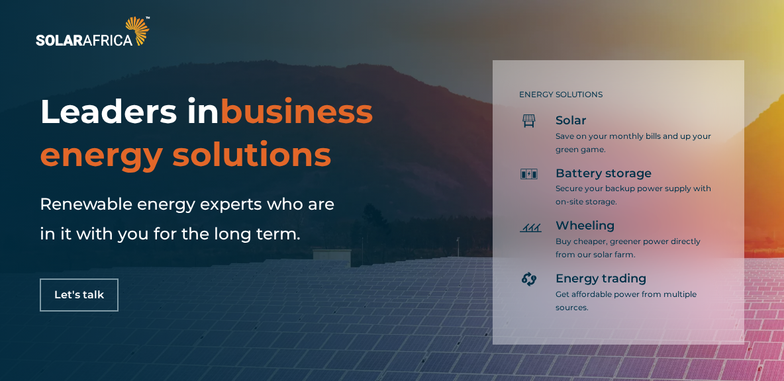  I want to click on p: Secure your backup power supply with on-site storage., so click(636, 195).